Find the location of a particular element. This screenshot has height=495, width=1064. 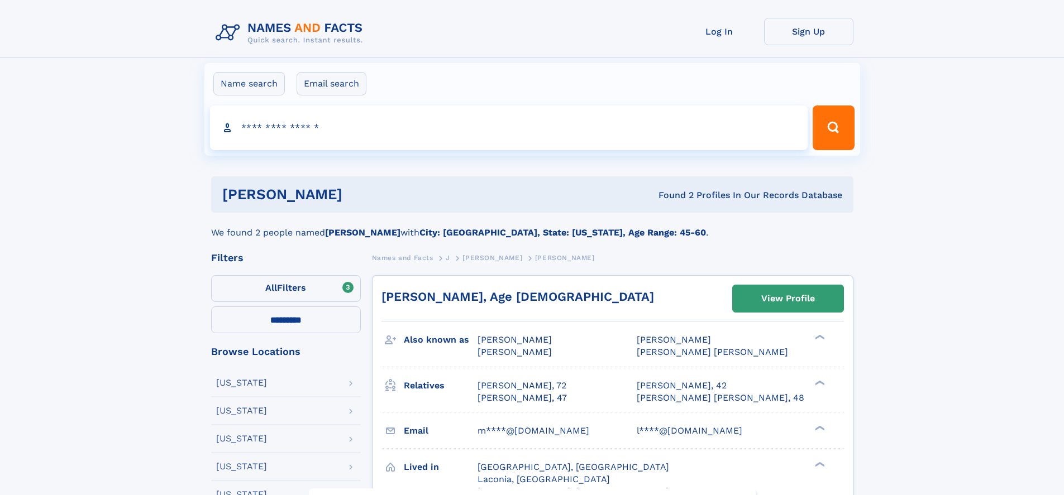

label: Name search is located at coordinates (249, 84).